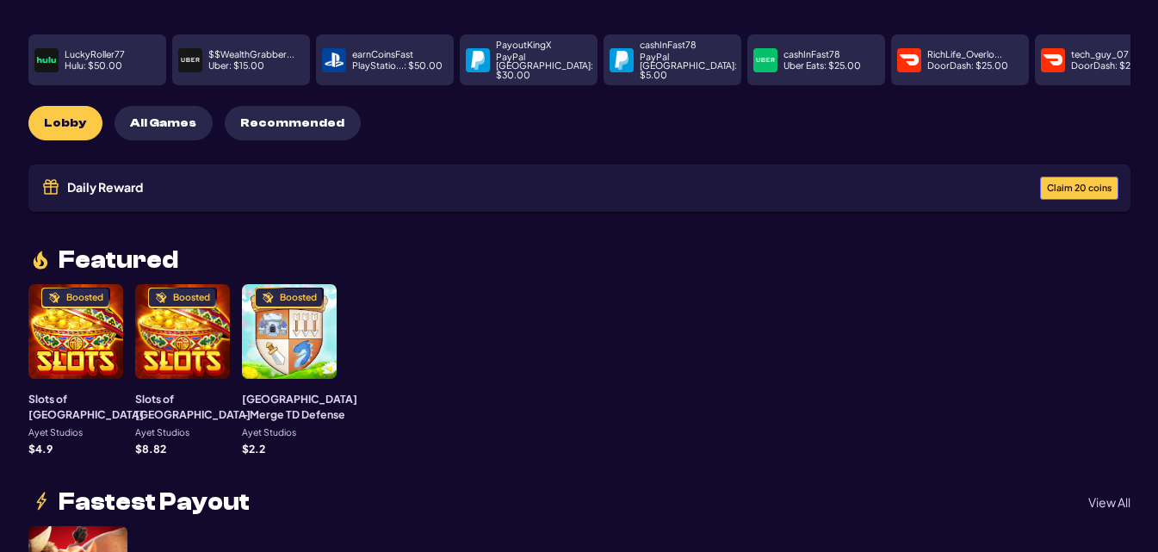 The width and height of the screenshot is (1158, 552). What do you see at coordinates (292, 123) in the screenshot?
I see `span: Recommended` at bounding box center [292, 123].